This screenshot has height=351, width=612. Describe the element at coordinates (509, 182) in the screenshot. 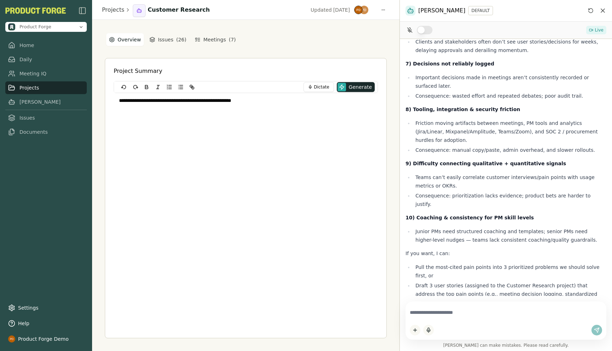

I see `li: Teams can’t easily correlate customer interviews/pain points with usage metrics or OKRs.` at that location.